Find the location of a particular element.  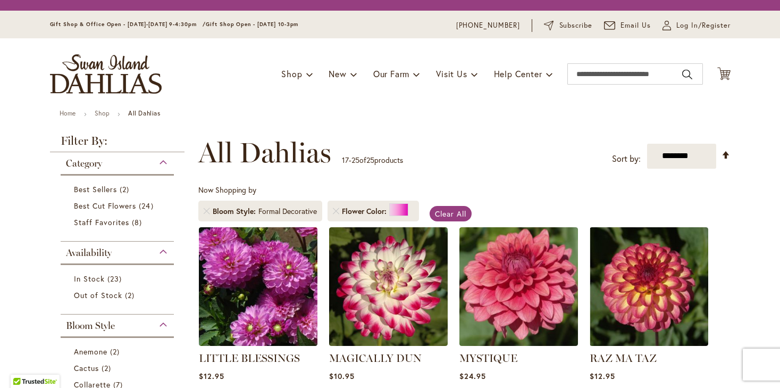

a: Anemone 2 is located at coordinates (119, 351).